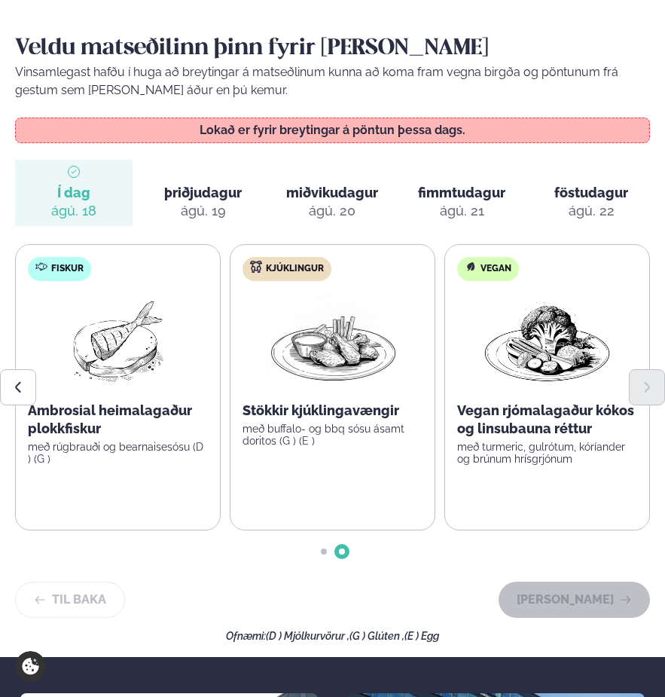  I want to click on img: Vegan.svg, so click(471, 267).